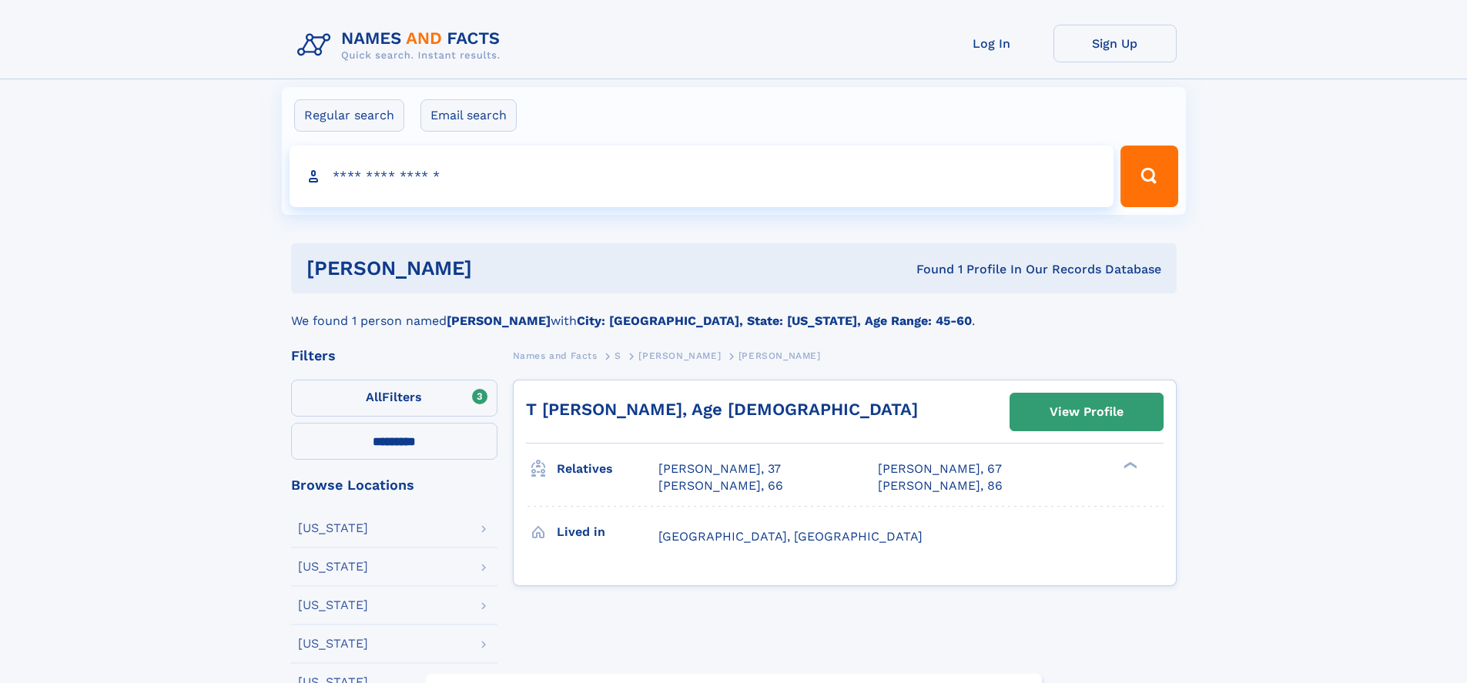 The height and width of the screenshot is (683, 1467). Describe the element at coordinates (608, 532) in the screenshot. I see `h3: Lived in` at that location.